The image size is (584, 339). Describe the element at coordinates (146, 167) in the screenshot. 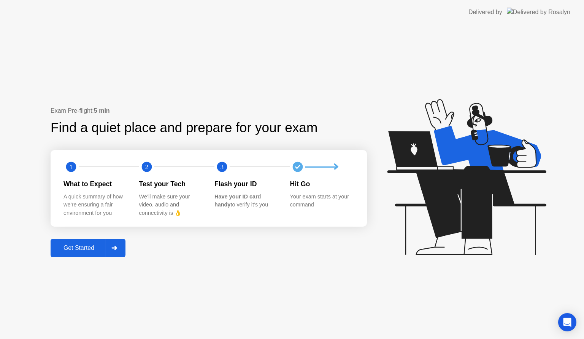

I see `text: 2` at that location.